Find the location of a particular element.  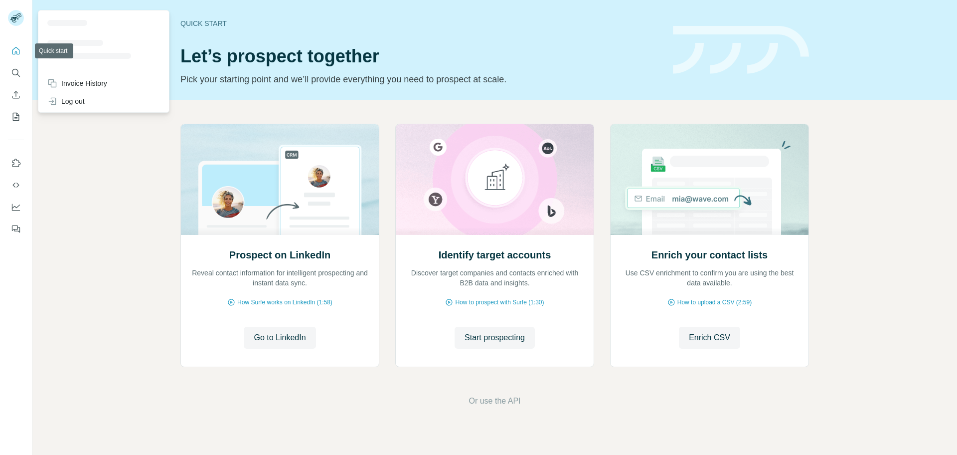

span: How to upload a CSV (2:59) is located at coordinates (714, 302).